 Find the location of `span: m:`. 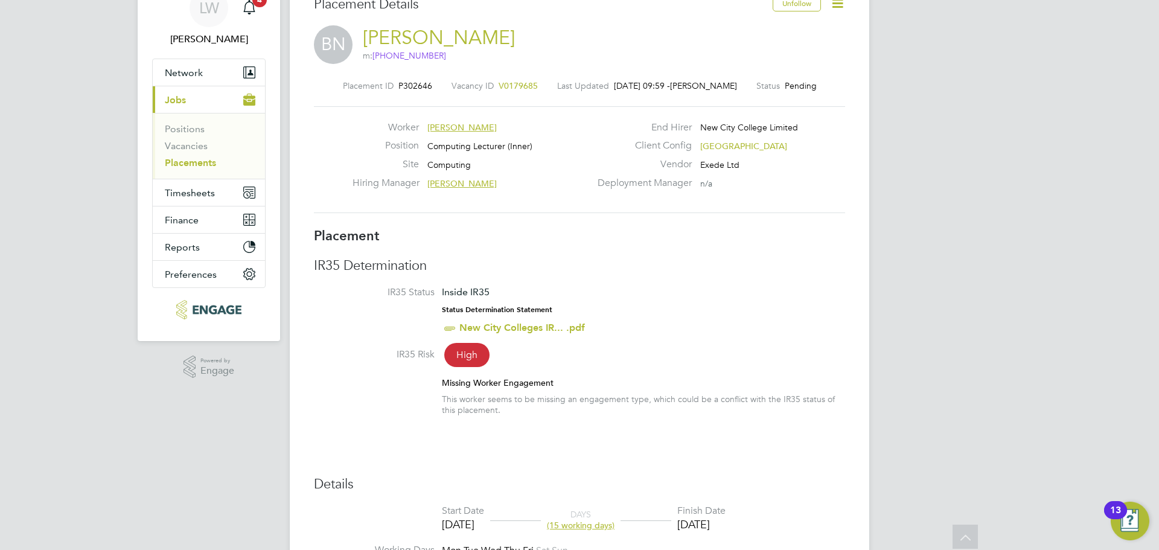

span: m: is located at coordinates (404, 56).